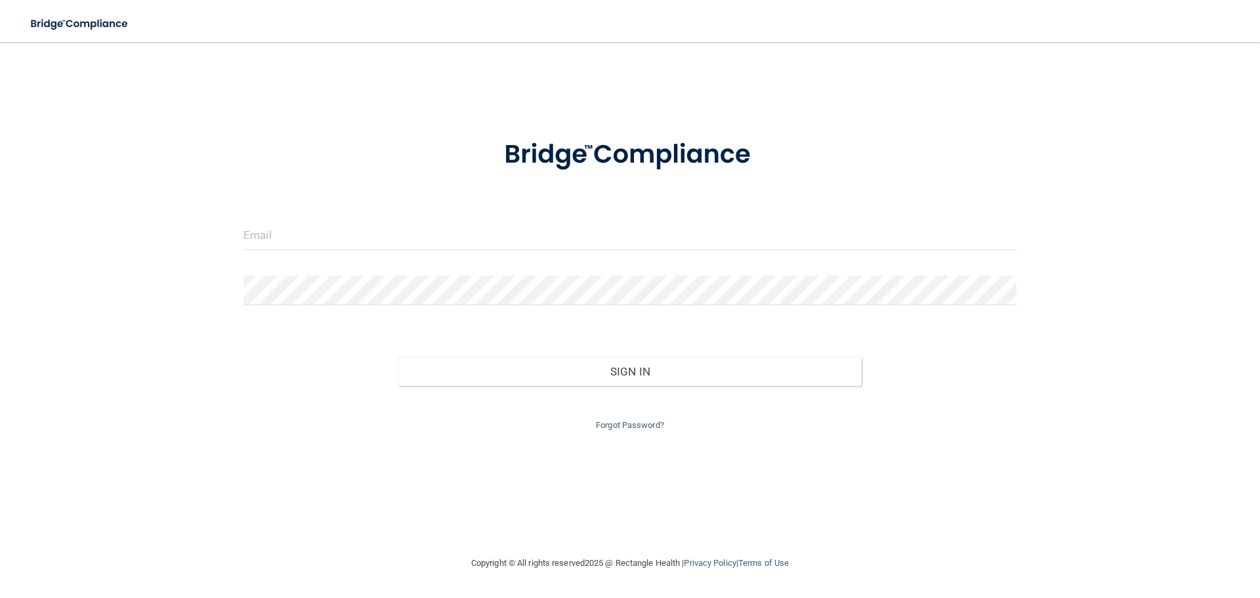 The height and width of the screenshot is (598, 1260). Describe the element at coordinates (763, 562) in the screenshot. I see `a: Terms of Use` at that location.